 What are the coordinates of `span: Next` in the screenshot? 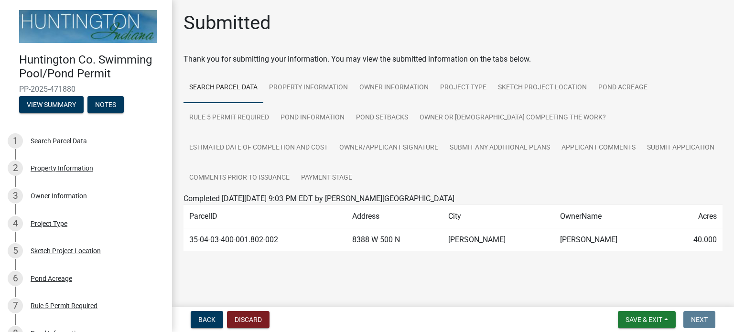 It's located at (699, 320).